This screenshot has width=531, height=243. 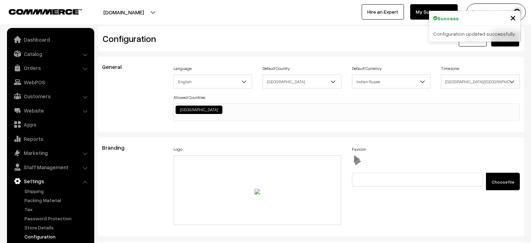 What do you see at coordinates (50, 68) in the screenshot?
I see `a: Orders` at bounding box center [50, 68].